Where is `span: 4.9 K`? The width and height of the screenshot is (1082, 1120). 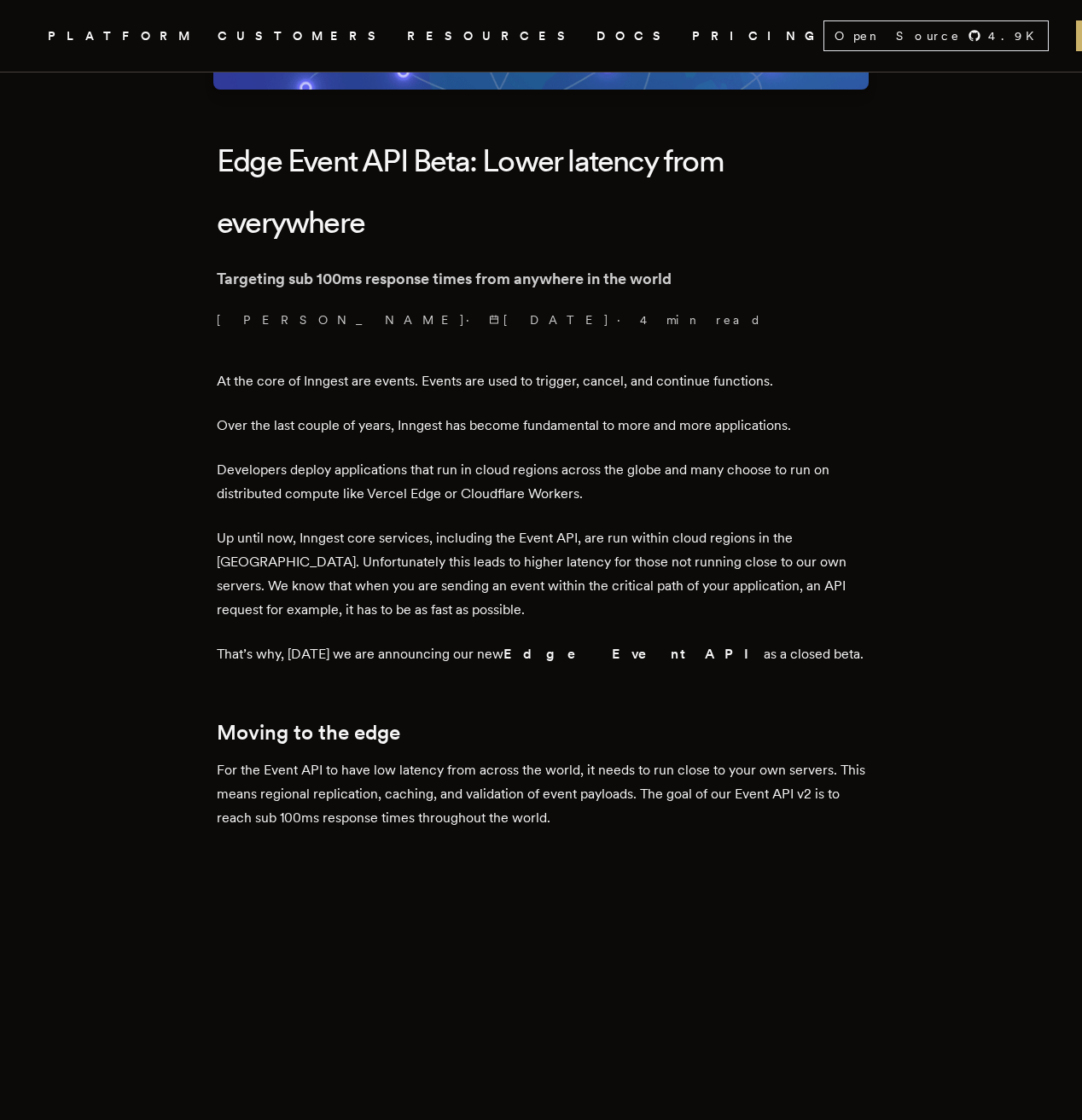 span: 4.9 K is located at coordinates (1017, 36).